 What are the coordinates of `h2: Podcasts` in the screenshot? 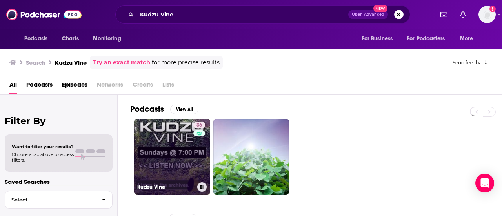 It's located at (147, 109).